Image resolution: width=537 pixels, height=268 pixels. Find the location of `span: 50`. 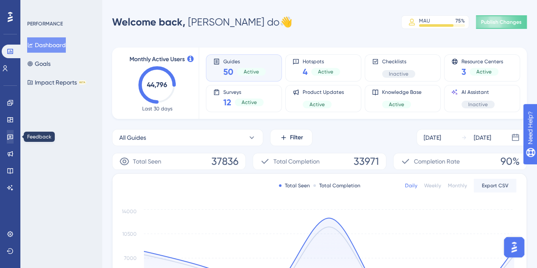

span: 50 is located at coordinates (228, 72).